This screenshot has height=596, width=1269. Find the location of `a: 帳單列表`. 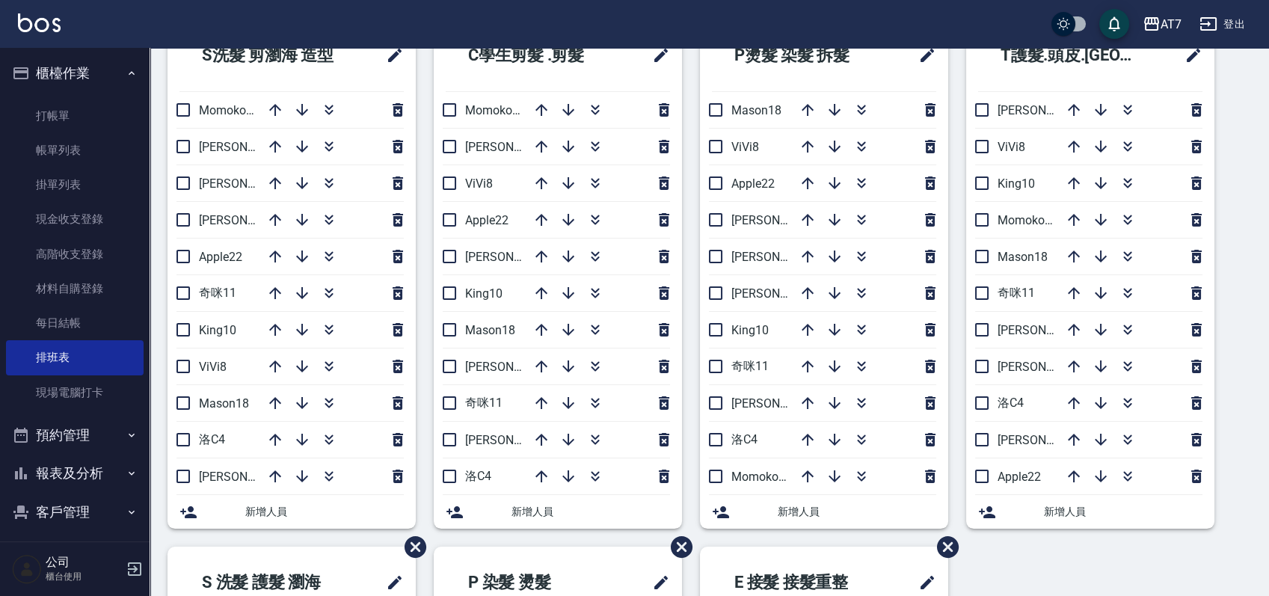

a: 帳單列表 is located at coordinates (75, 150).